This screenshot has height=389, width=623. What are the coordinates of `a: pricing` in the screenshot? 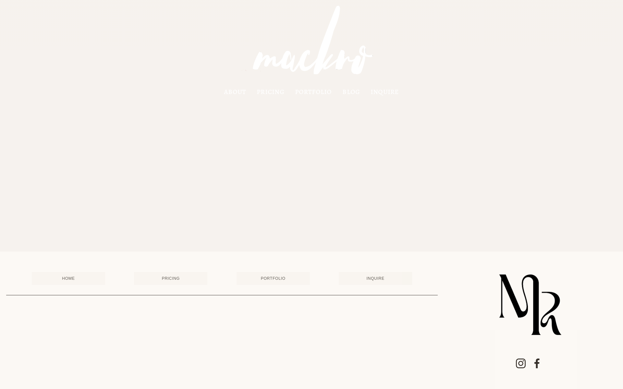 It's located at (270, 92).